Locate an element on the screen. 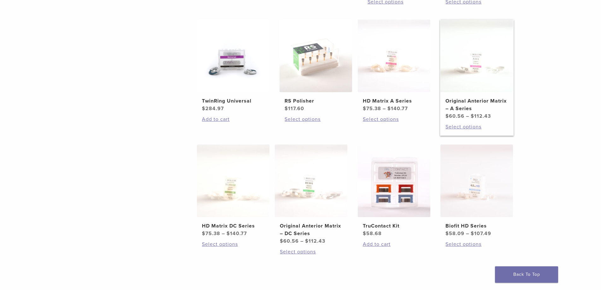 The width and height of the screenshot is (601, 290). h2: TruContact Kit is located at coordinates (394, 226).